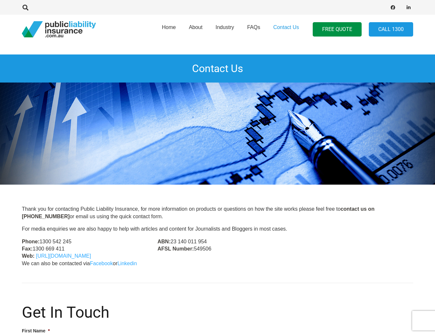 The width and height of the screenshot is (435, 335). I want to click on a: Home, so click(169, 29).